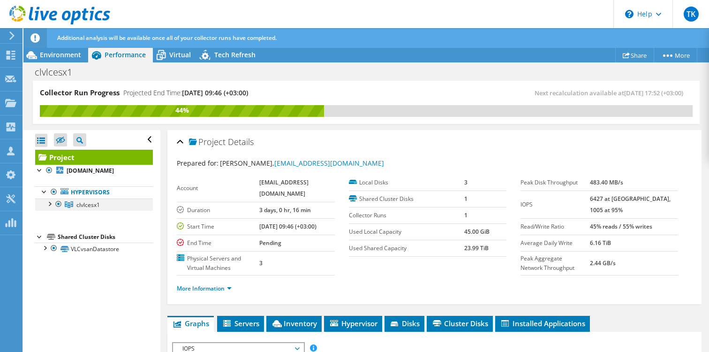 The image size is (709, 352). What do you see at coordinates (407, 248) in the screenshot?
I see `label: Used Shared Capacity` at bounding box center [407, 248].